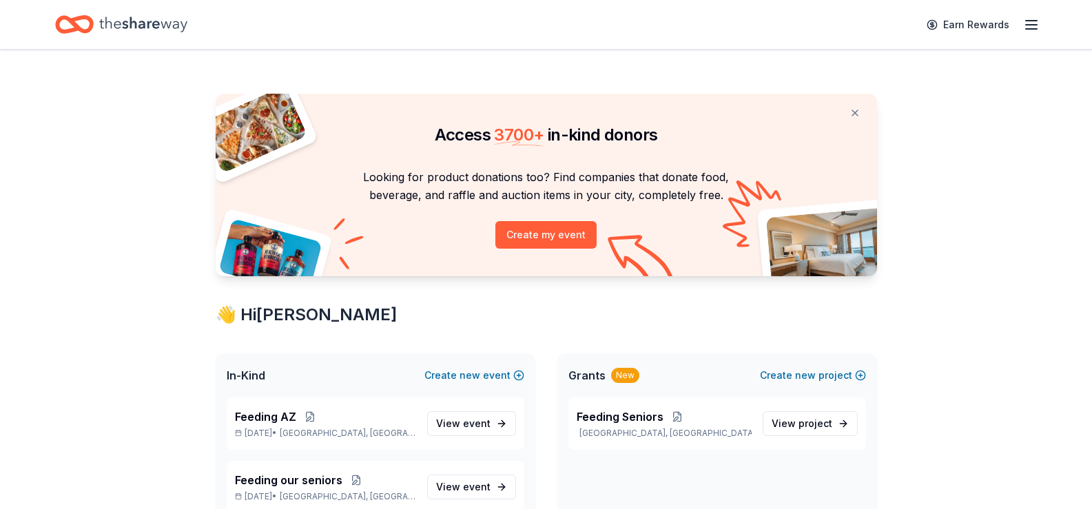 This screenshot has width=1092, height=509. Describe the element at coordinates (813, 376) in the screenshot. I see `button: Createnewproject` at that location.